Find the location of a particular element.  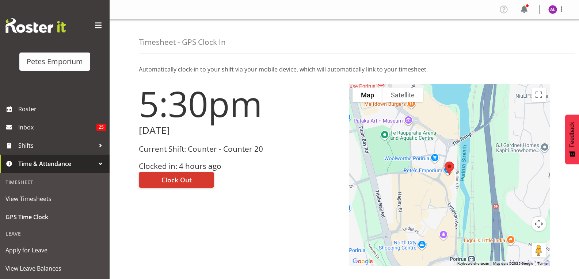

span: Clock Out is located at coordinates (176, 180).